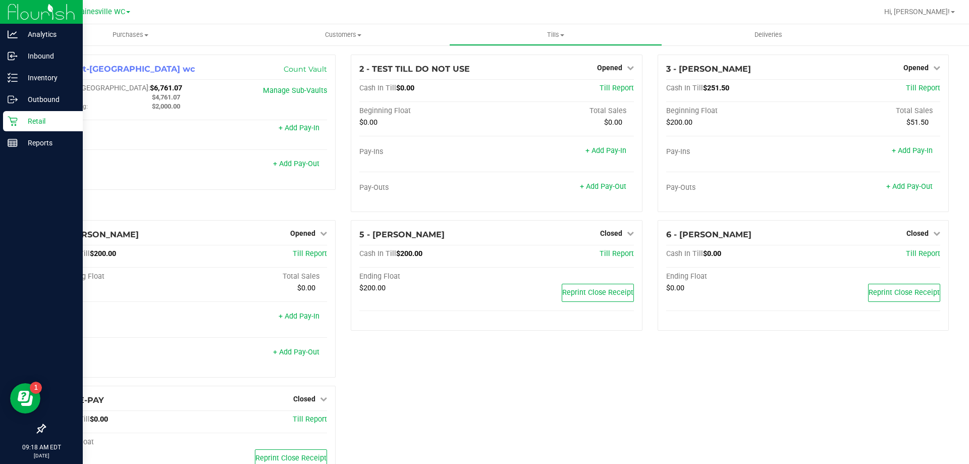  What do you see at coordinates (13, 121) in the screenshot?
I see `inline-svg: Retail` at bounding box center [13, 121].